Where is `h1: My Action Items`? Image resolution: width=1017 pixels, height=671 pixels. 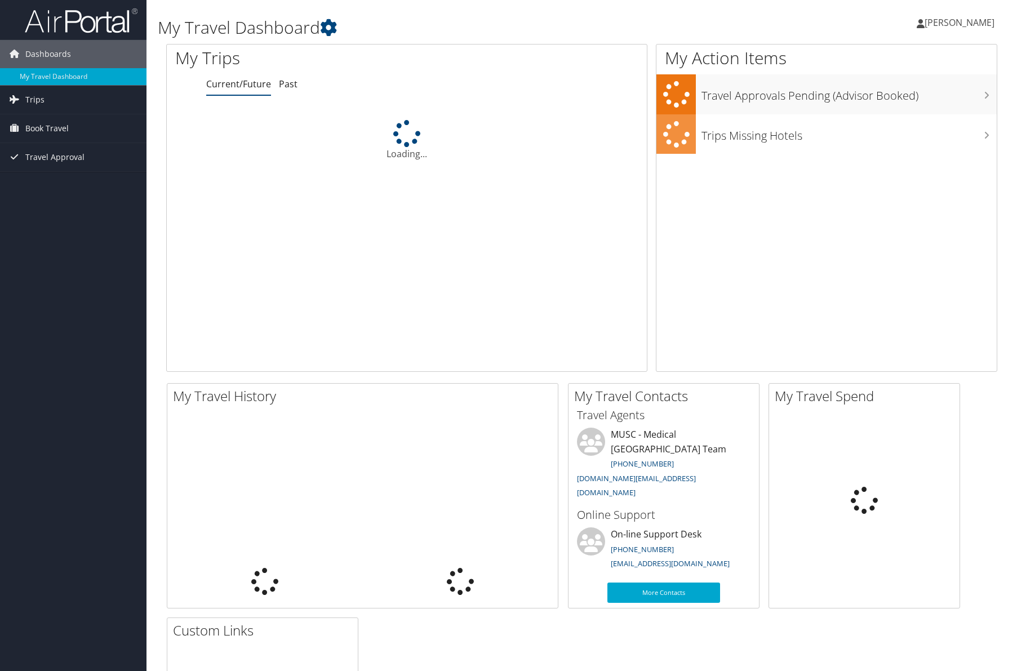 h1: My Action Items is located at coordinates (827, 58).